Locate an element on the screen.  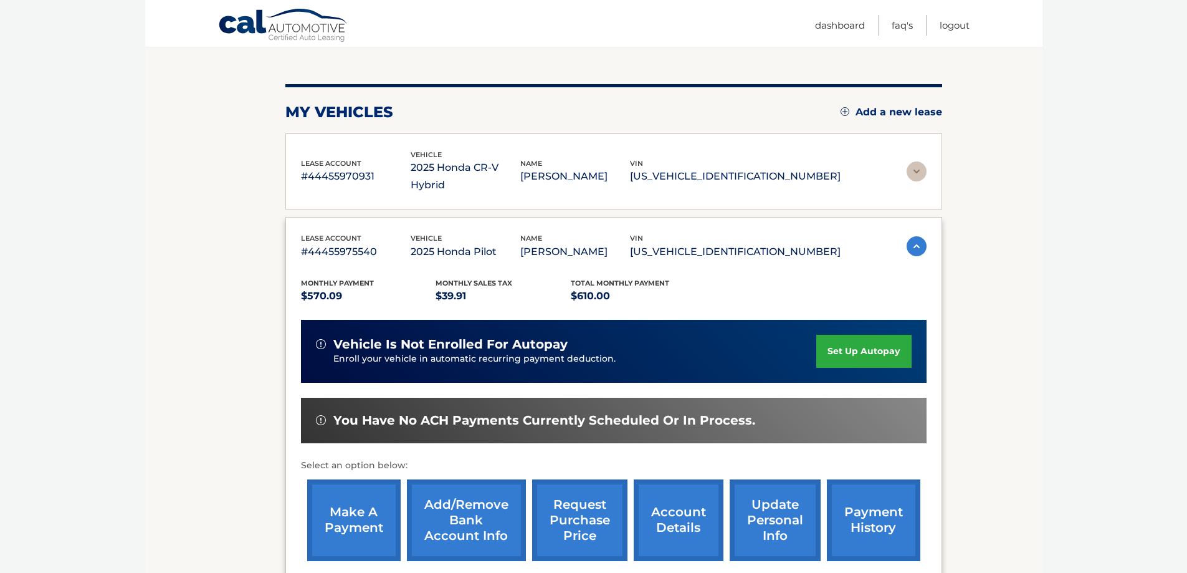
a: set up autopay is located at coordinates (864, 351).